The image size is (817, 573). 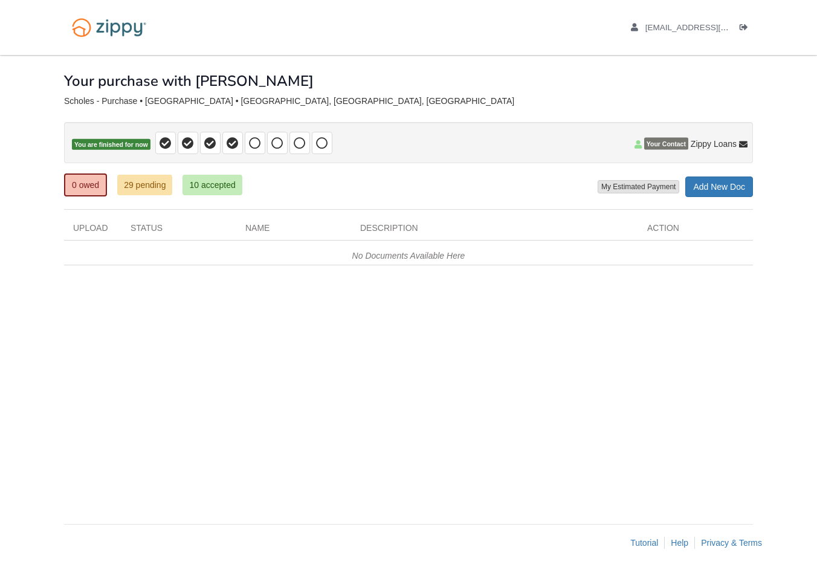 What do you see at coordinates (695, 231) in the screenshot?
I see `div: Action` at bounding box center [695, 231].